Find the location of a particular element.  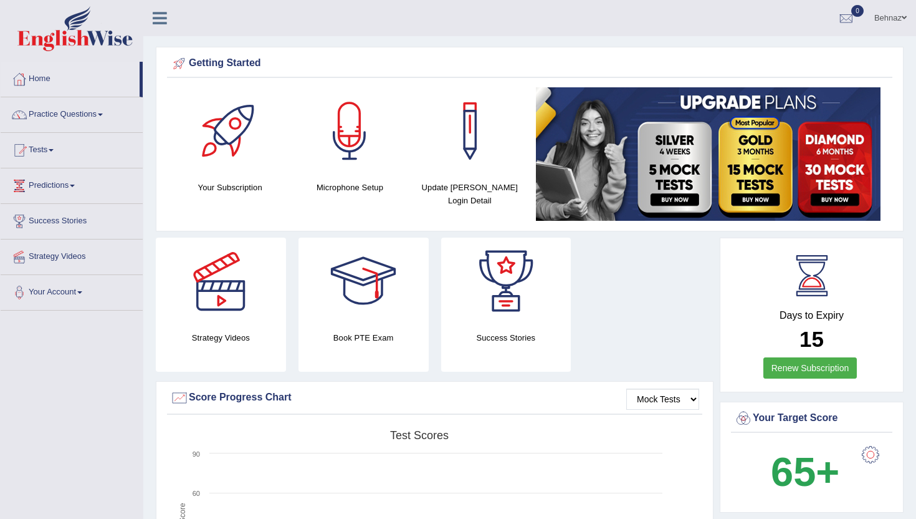

h4: Your Subscription is located at coordinates (230, 187).